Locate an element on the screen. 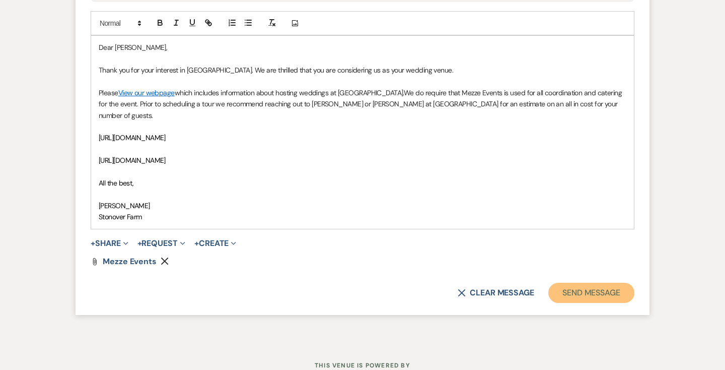 The image size is (725, 370). button: Send Message is located at coordinates (591, 293).